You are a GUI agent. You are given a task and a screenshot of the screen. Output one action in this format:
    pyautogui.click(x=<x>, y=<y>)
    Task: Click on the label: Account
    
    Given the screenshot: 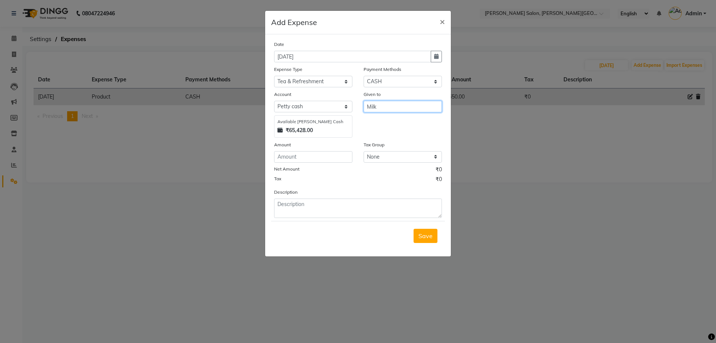 What is the action you would take?
    pyautogui.click(x=283, y=94)
    